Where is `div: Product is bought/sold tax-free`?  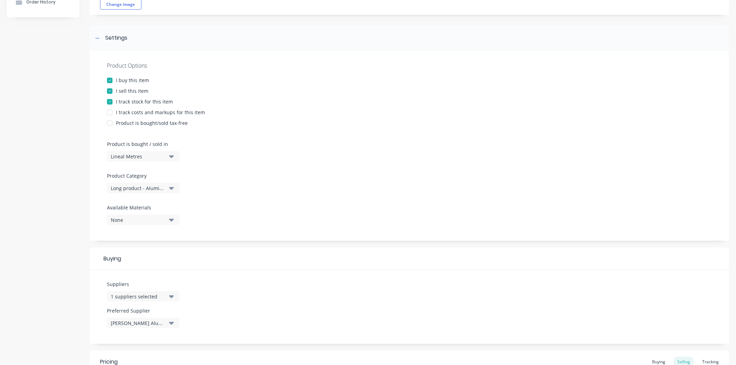
div: Product is bought/sold tax-free is located at coordinates (152, 123).